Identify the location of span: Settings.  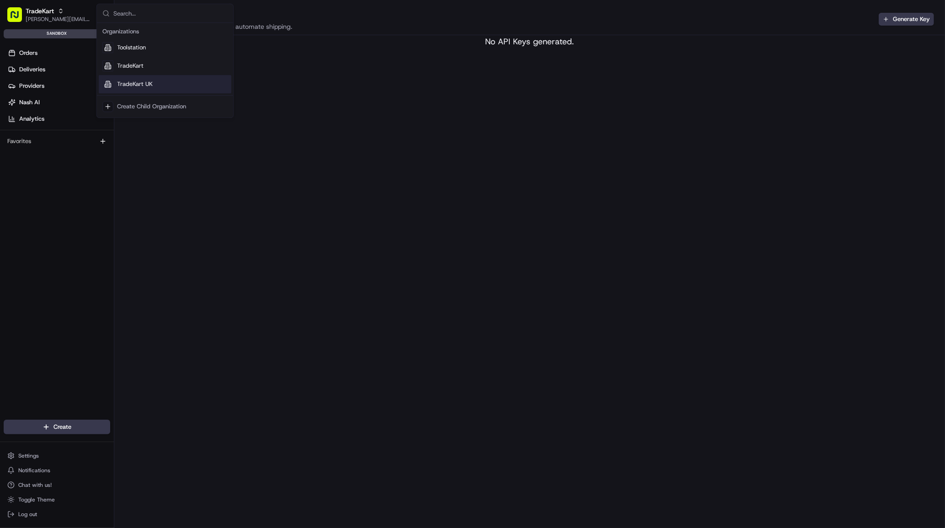
(28, 456).